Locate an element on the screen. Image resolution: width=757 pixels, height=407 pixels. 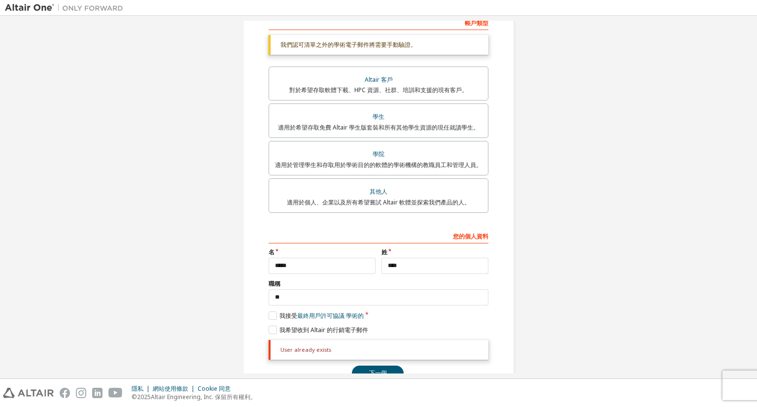
font: 學術的 is located at coordinates (355, 316).